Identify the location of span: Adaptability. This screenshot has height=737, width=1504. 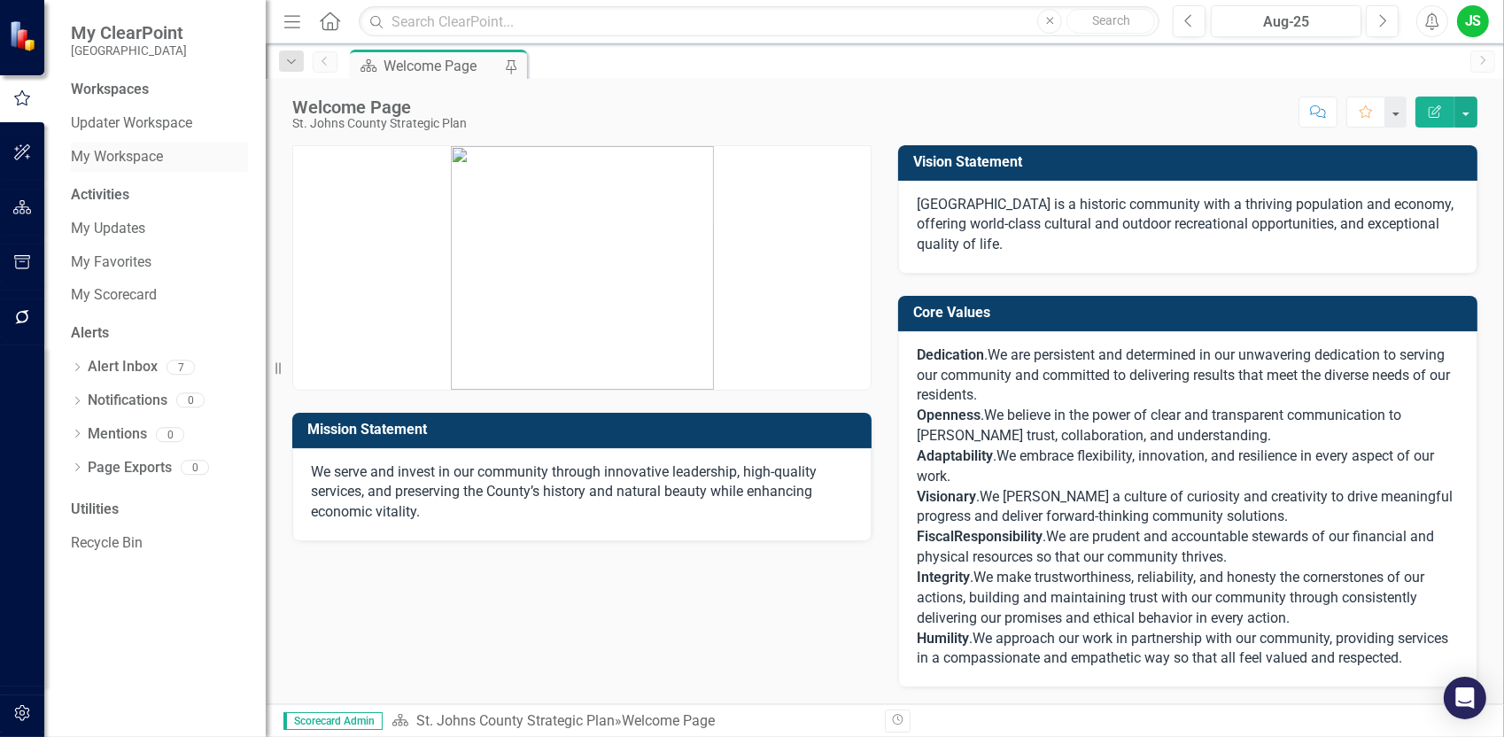
(955, 455).